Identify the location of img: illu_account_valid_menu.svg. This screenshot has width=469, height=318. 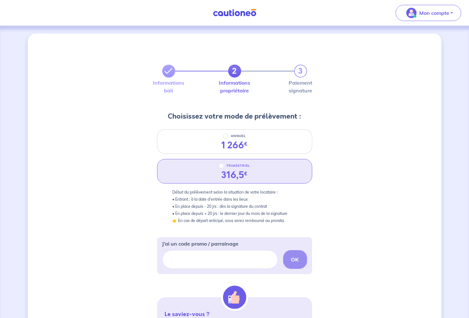
(411, 13).